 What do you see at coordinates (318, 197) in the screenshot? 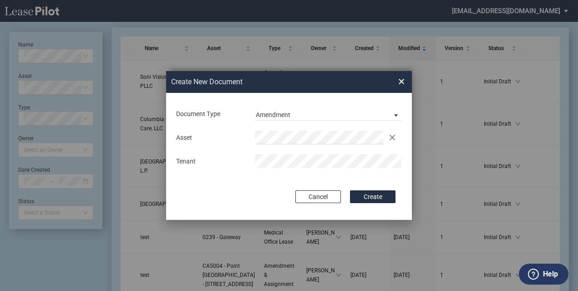
I see `button: Cancel` at bounding box center [318, 197].